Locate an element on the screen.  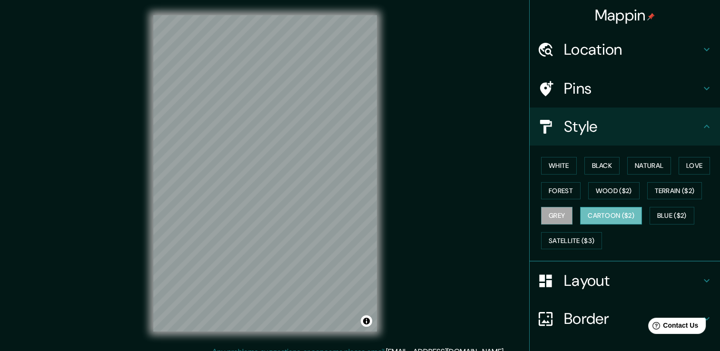
h4: Pins is located at coordinates (632, 89).